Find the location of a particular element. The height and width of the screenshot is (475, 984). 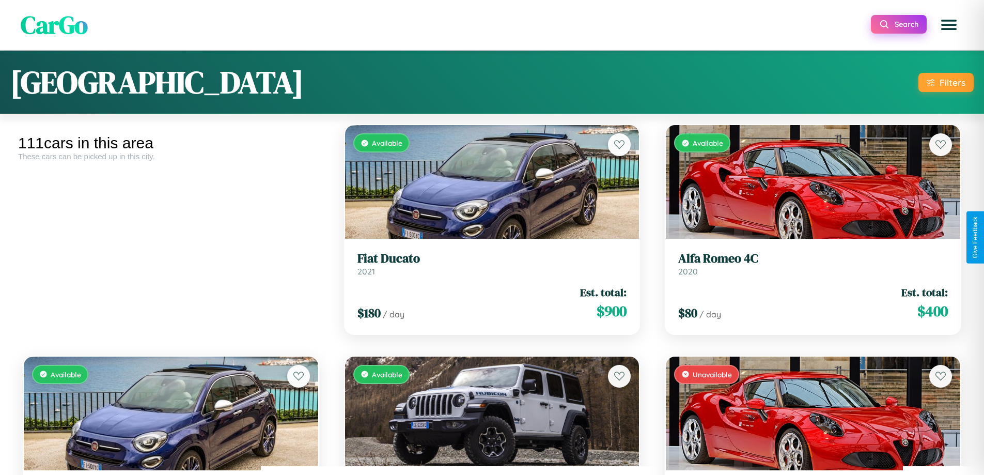

span: $ 400 is located at coordinates (932, 311).